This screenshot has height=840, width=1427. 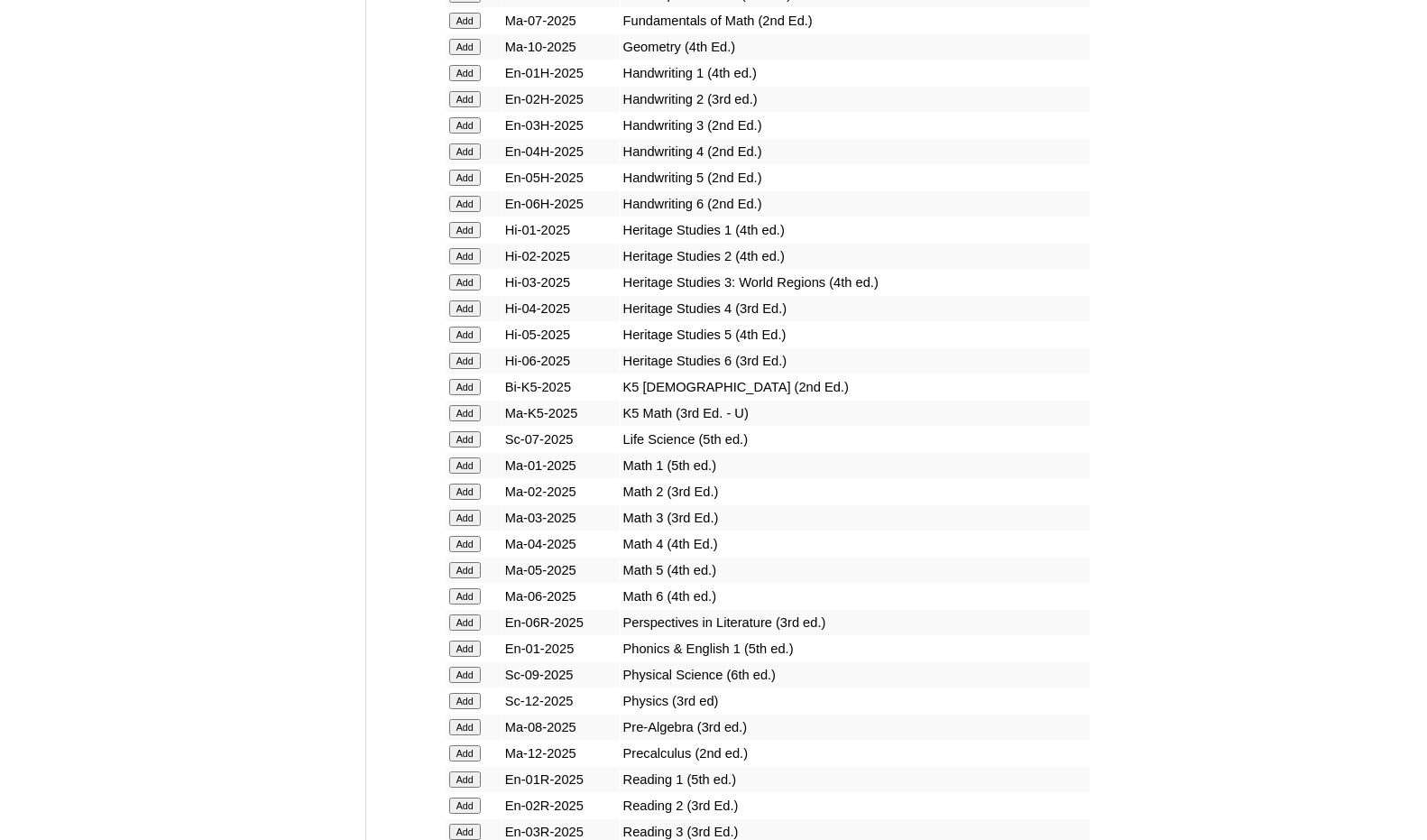 I want to click on td: Handwriting 3 (2nd Ed.), so click(x=855, y=126).